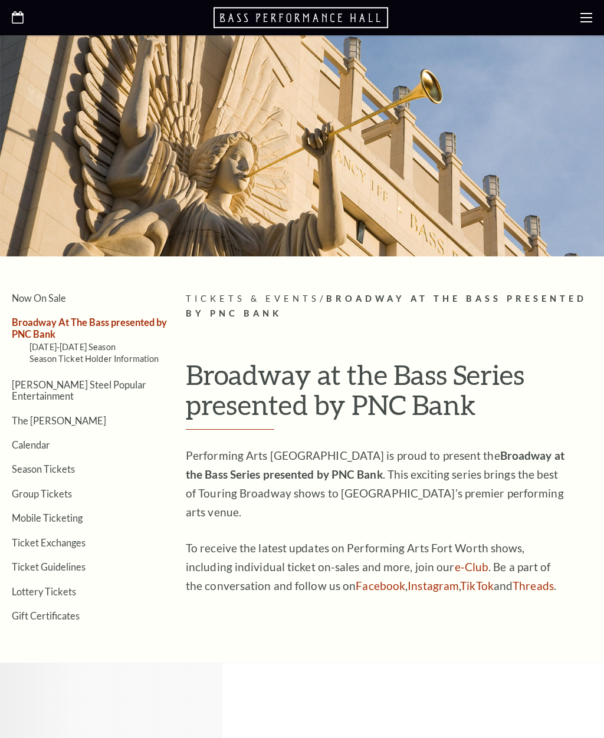 The height and width of the screenshot is (738, 604). Describe the element at coordinates (39, 298) in the screenshot. I see `a: Now On Sale` at that location.